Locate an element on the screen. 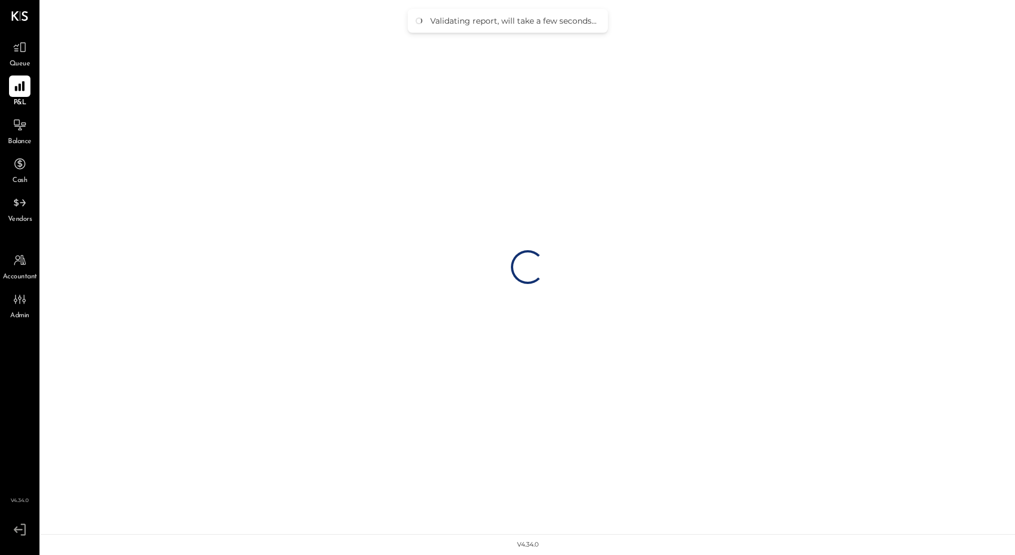  span: Vendors is located at coordinates (20, 220).